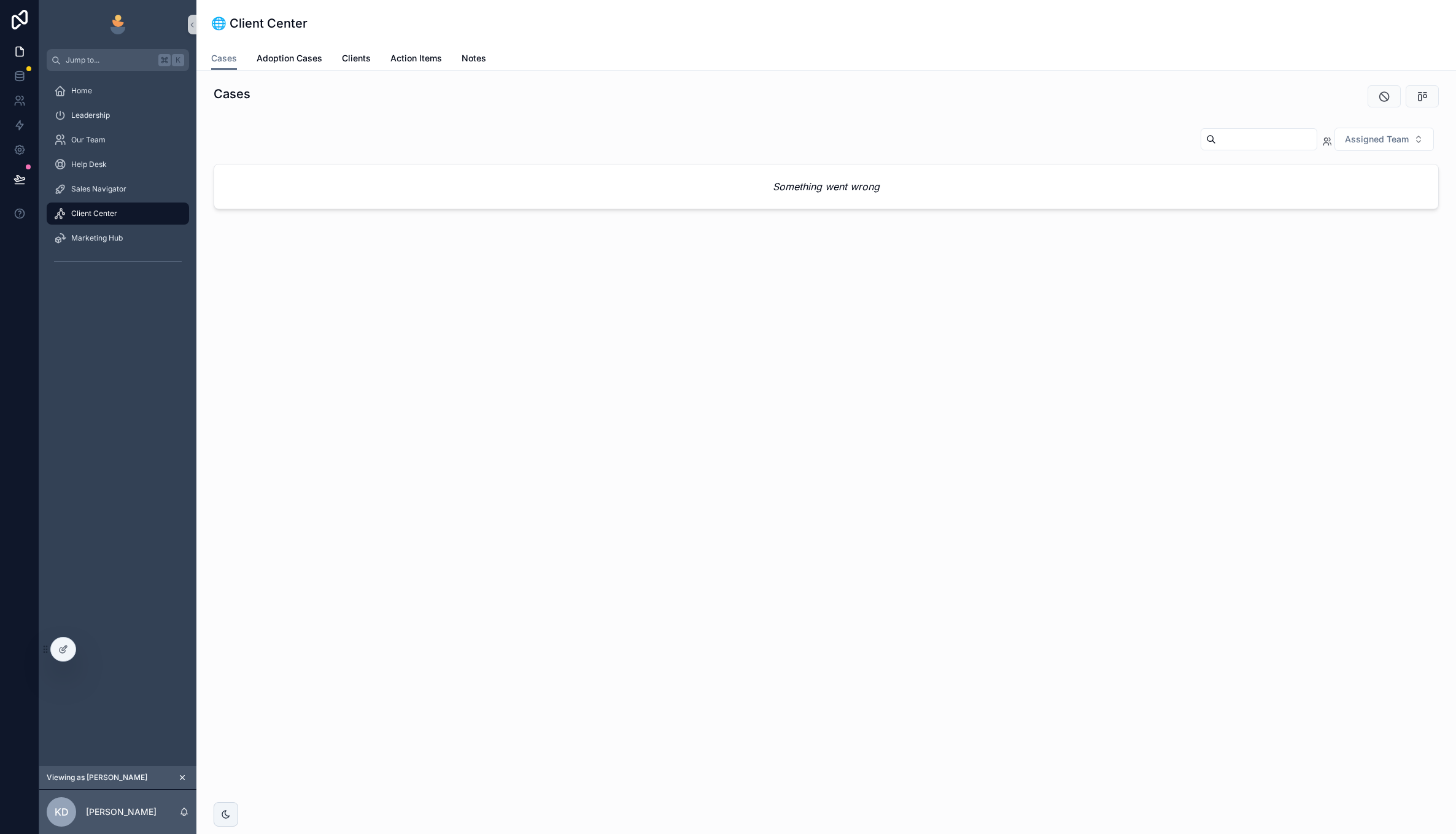  Describe the element at coordinates (109, 60) in the screenshot. I see `span: Jump to...` at that location.